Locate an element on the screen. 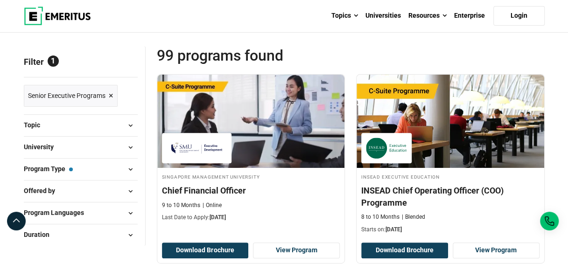 This screenshot has width=568, height=277. p: Last Date to Apply: is located at coordinates (251, 217).